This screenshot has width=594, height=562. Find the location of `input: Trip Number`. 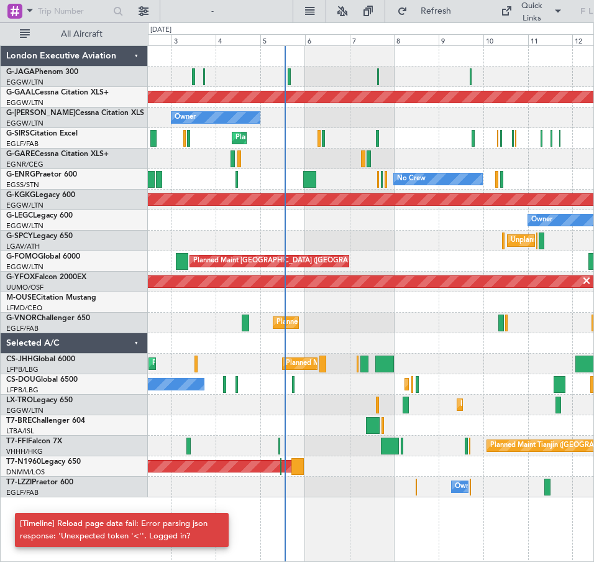

input: Trip Number is located at coordinates (73, 11).